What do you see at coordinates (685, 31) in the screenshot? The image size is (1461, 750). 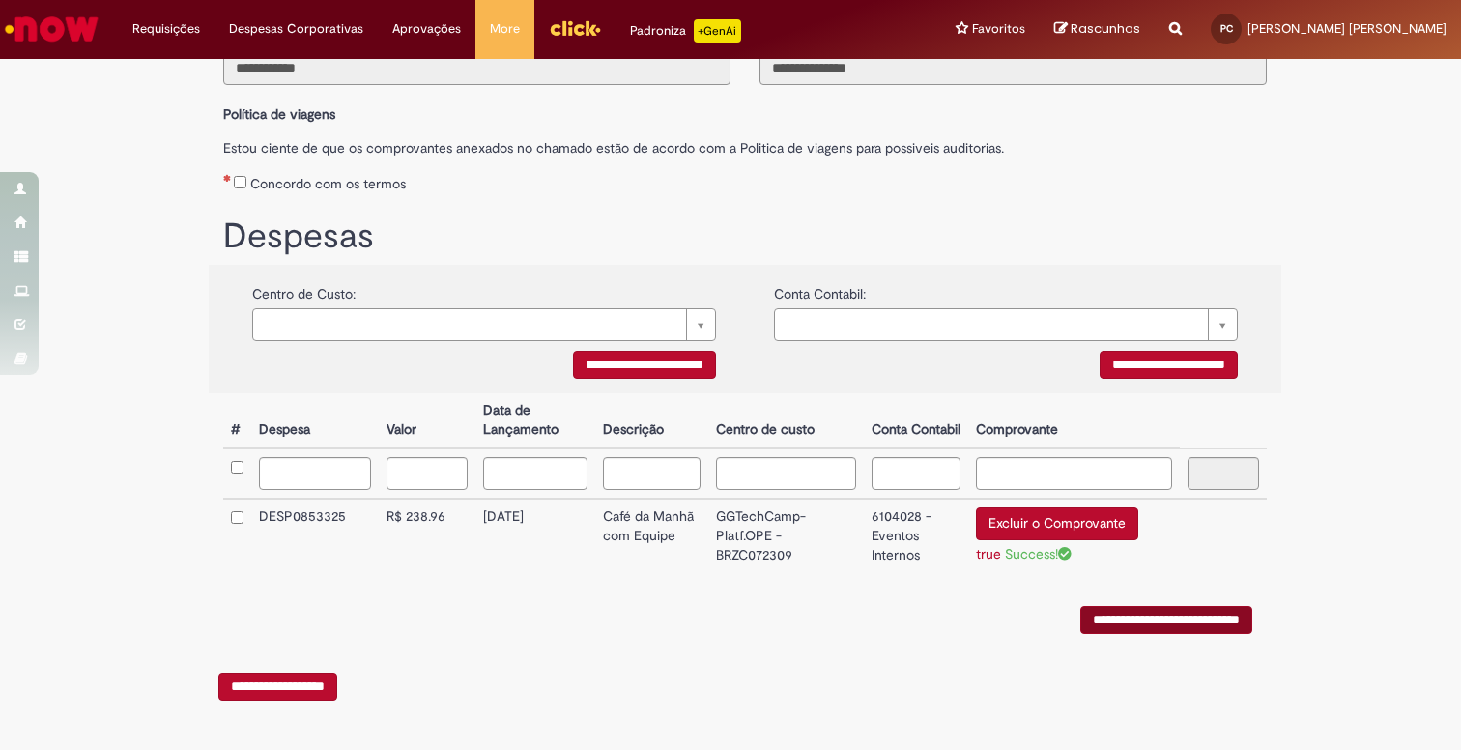 I see `div: Padroniza` at bounding box center [685, 31].